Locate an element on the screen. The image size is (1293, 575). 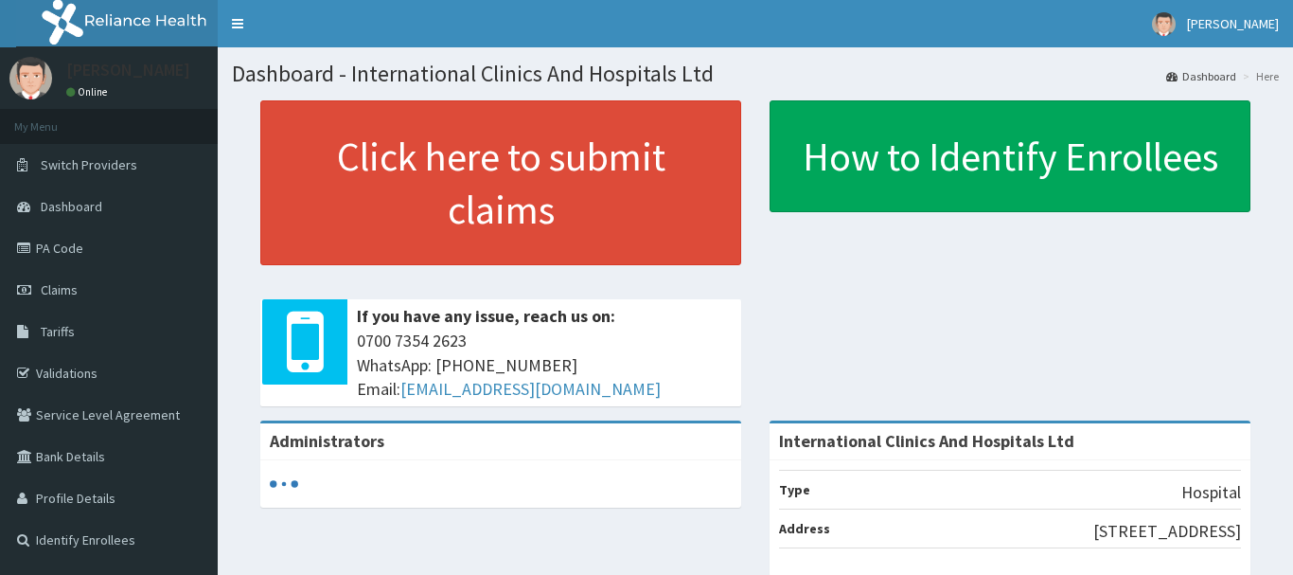
a: How to Identify Enrollees is located at coordinates (1010, 156).